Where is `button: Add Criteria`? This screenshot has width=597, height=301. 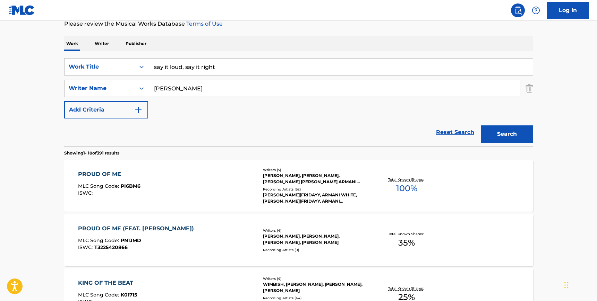
button: Add Criteria is located at coordinates (106, 110).